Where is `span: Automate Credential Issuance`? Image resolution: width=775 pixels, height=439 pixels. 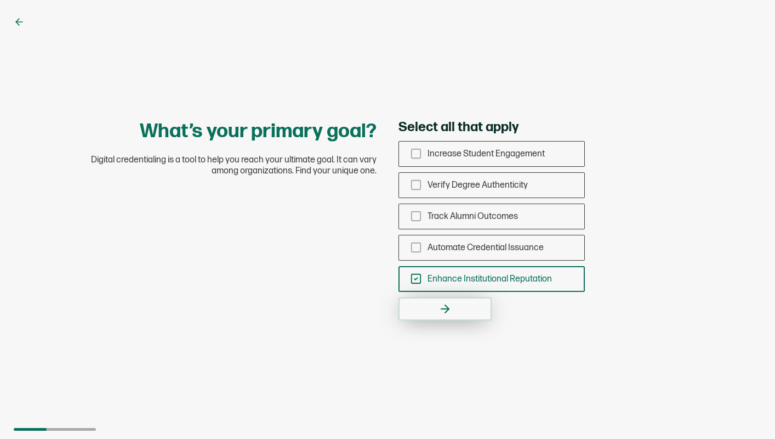 span: Automate Credential Issuance is located at coordinates (486, 247).